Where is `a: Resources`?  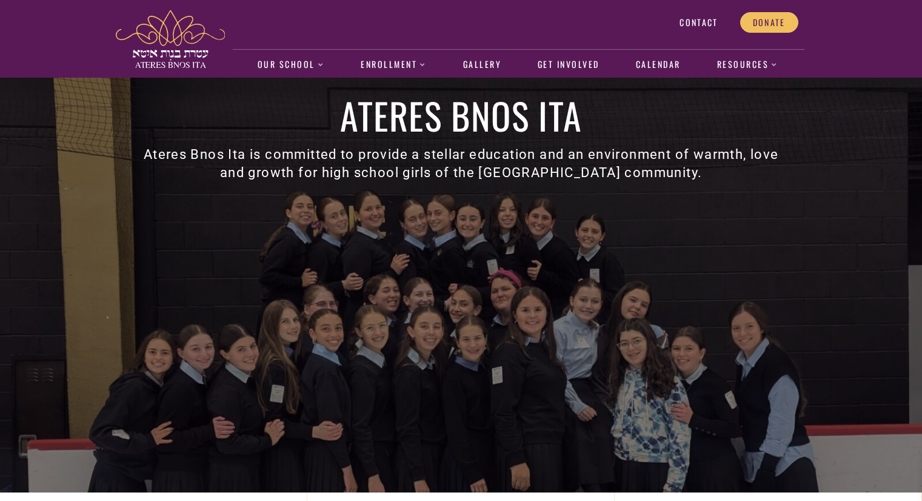 a: Resources is located at coordinates (748, 65).